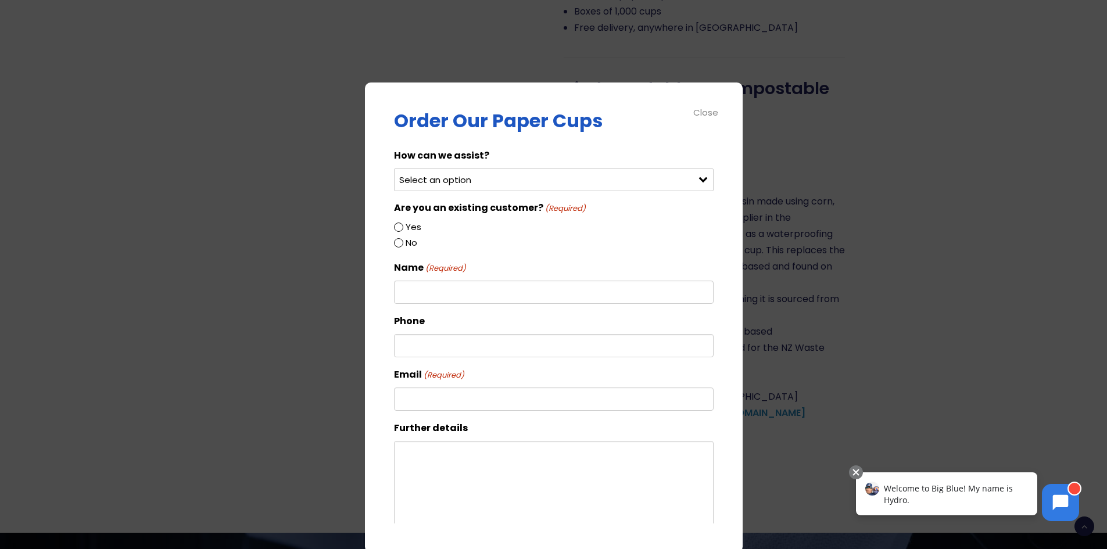 This screenshot has height=549, width=1107. I want to click on label: Email, so click(429, 375).